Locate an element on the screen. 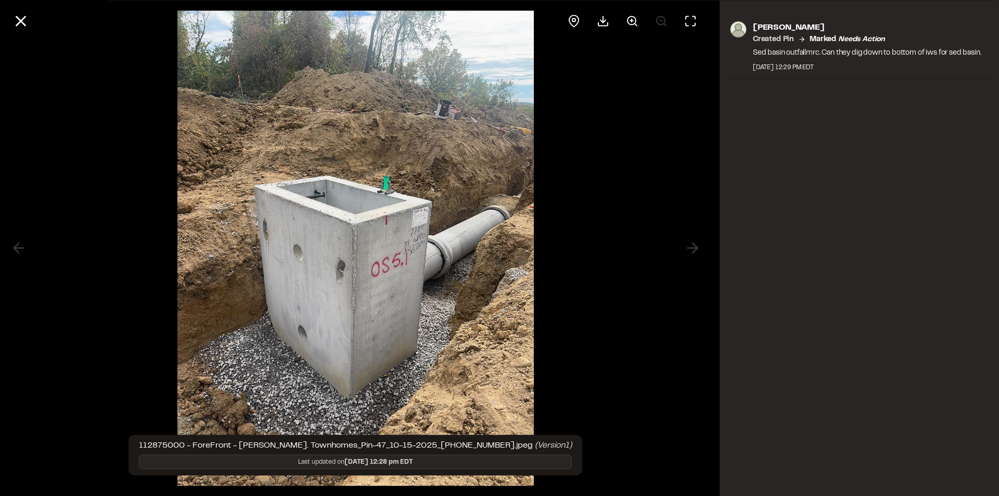  em: needs action is located at coordinates (861, 39).